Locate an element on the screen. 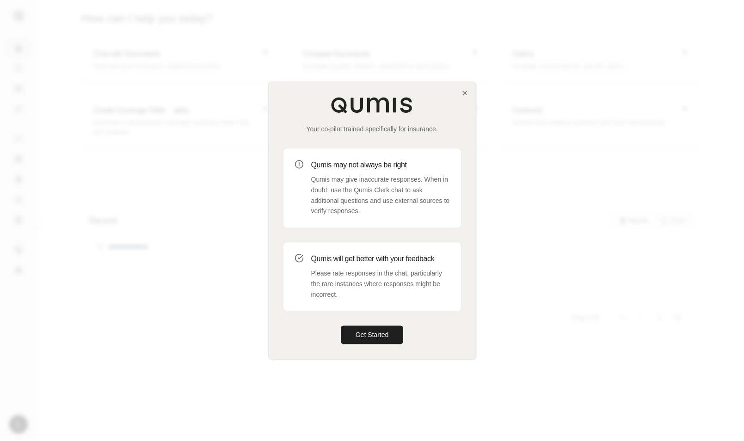  h3: Qumis may not always be right is located at coordinates (380, 165).